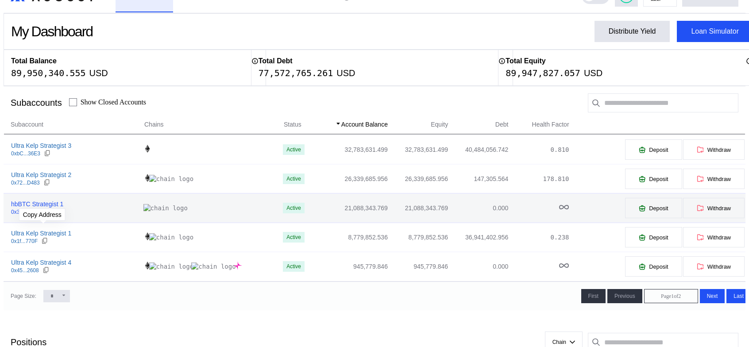  I want to click on div: 0x1f...770F, so click(24, 241).